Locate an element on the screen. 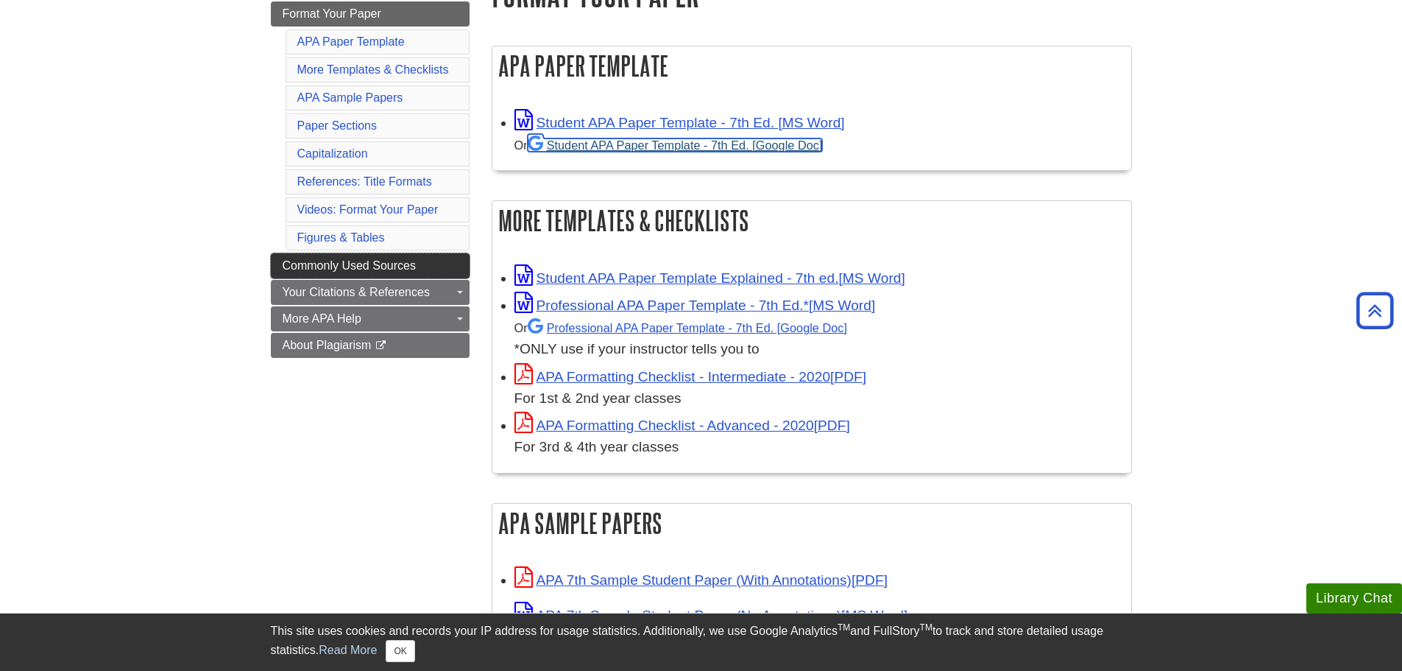 This screenshot has width=1402, height=671. a: More APA Help is located at coordinates (370, 319).